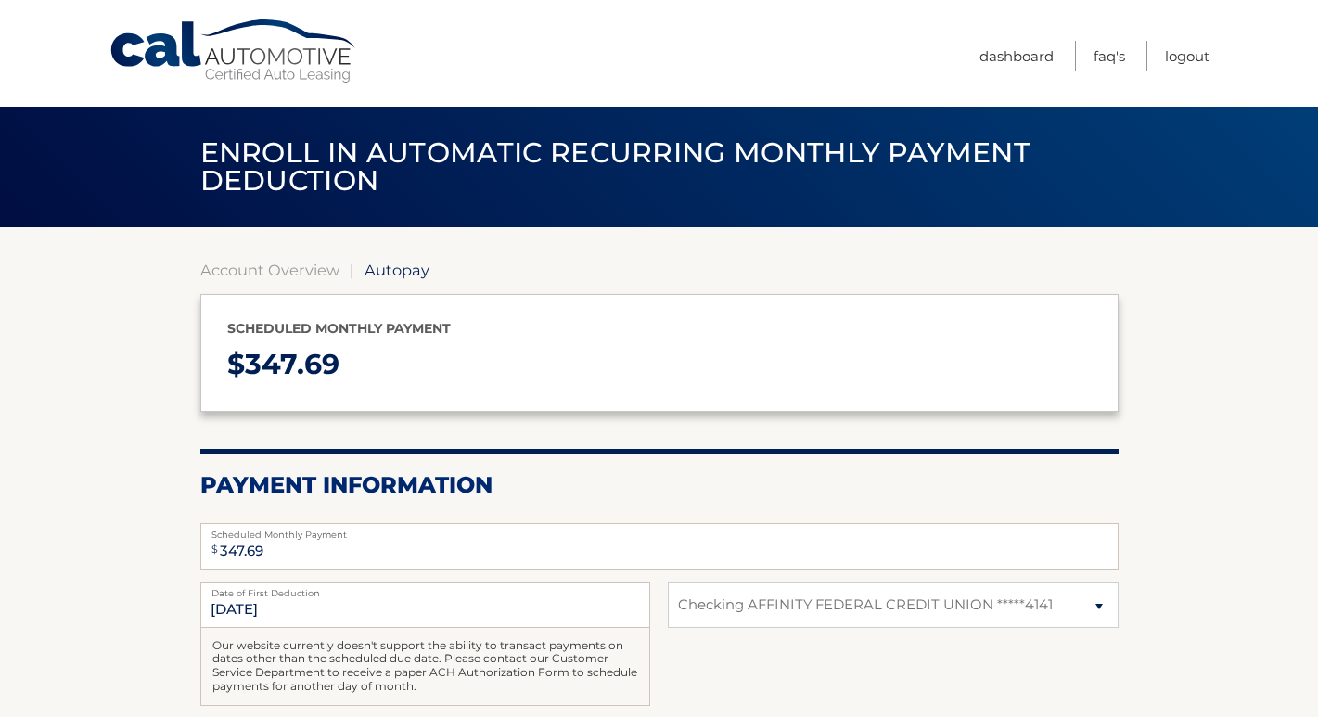  What do you see at coordinates (659, 328) in the screenshot?
I see `p: Scheduled monthly payment` at bounding box center [659, 328].